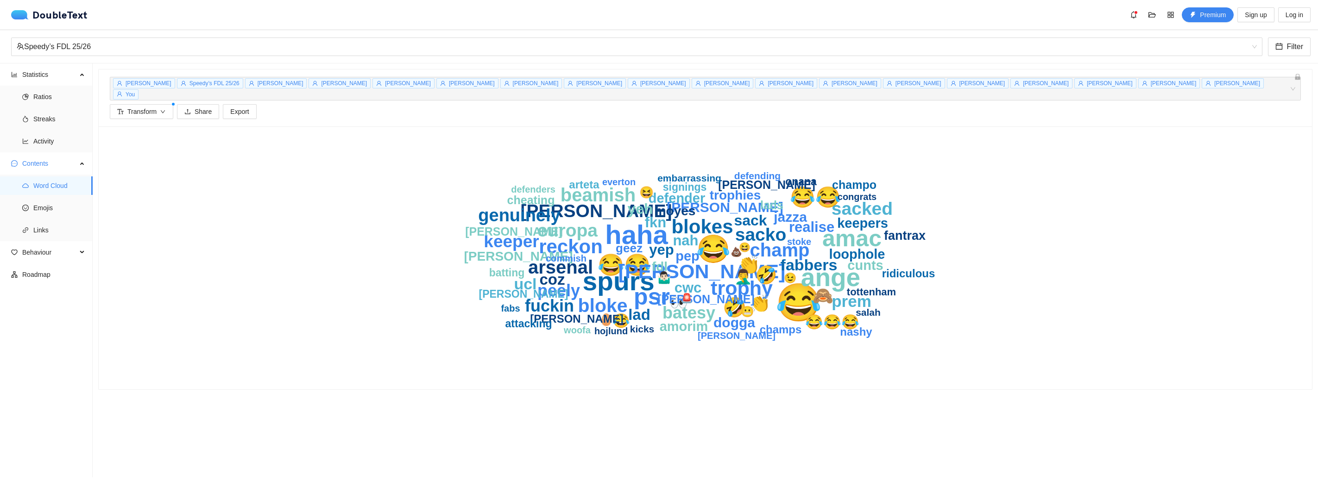 This screenshot has height=481, width=1318. What do you see at coordinates (533, 190) in the screenshot?
I see `text: defenders` at bounding box center [533, 190].